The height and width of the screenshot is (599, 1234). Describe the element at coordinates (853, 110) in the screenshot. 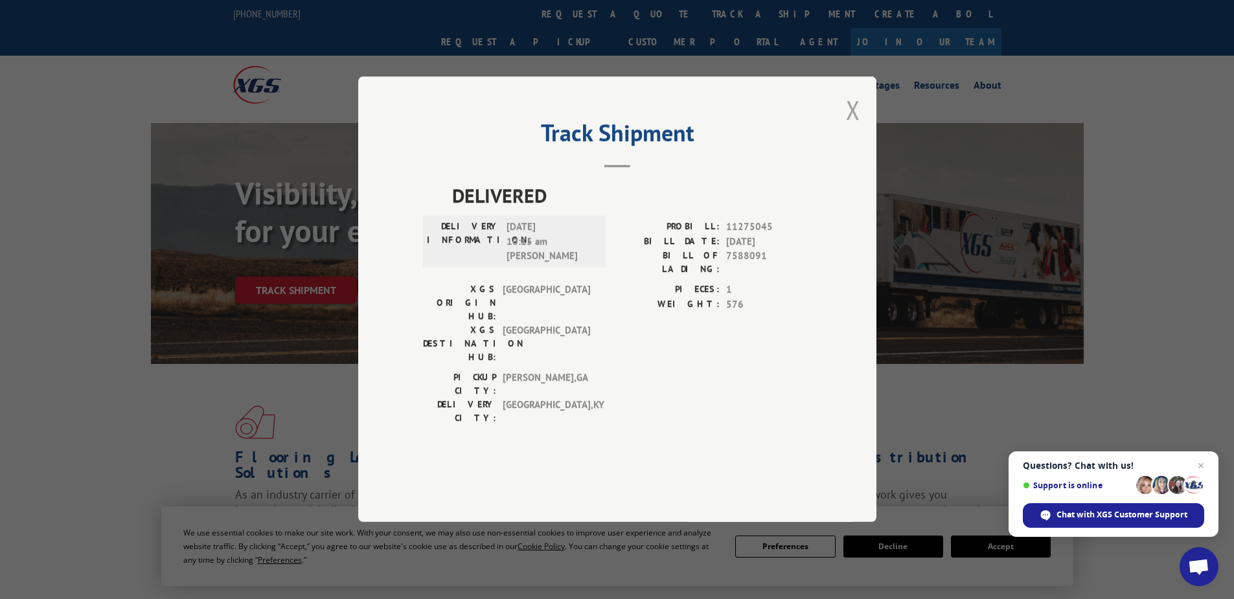

I see `button: Close modal` at that location.